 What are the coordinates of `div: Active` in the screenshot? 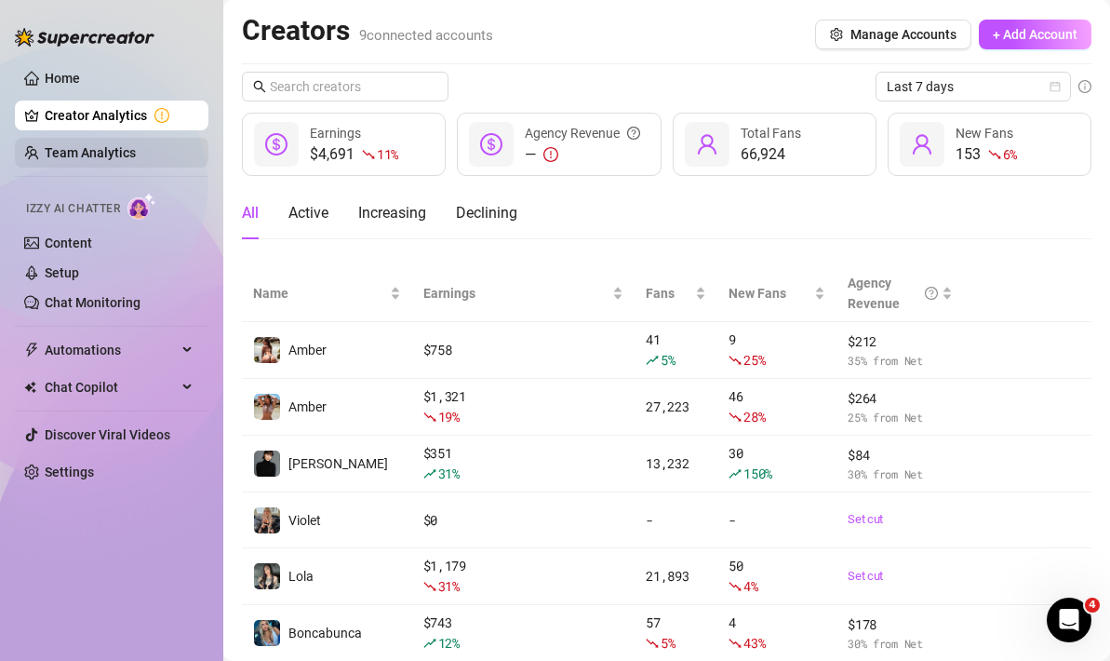 It's located at (308, 213).